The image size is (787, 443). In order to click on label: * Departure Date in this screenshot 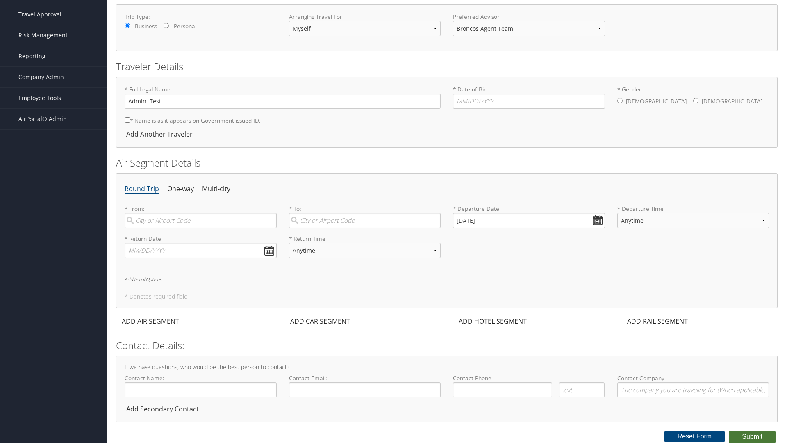, I will do `click(529, 209)`.